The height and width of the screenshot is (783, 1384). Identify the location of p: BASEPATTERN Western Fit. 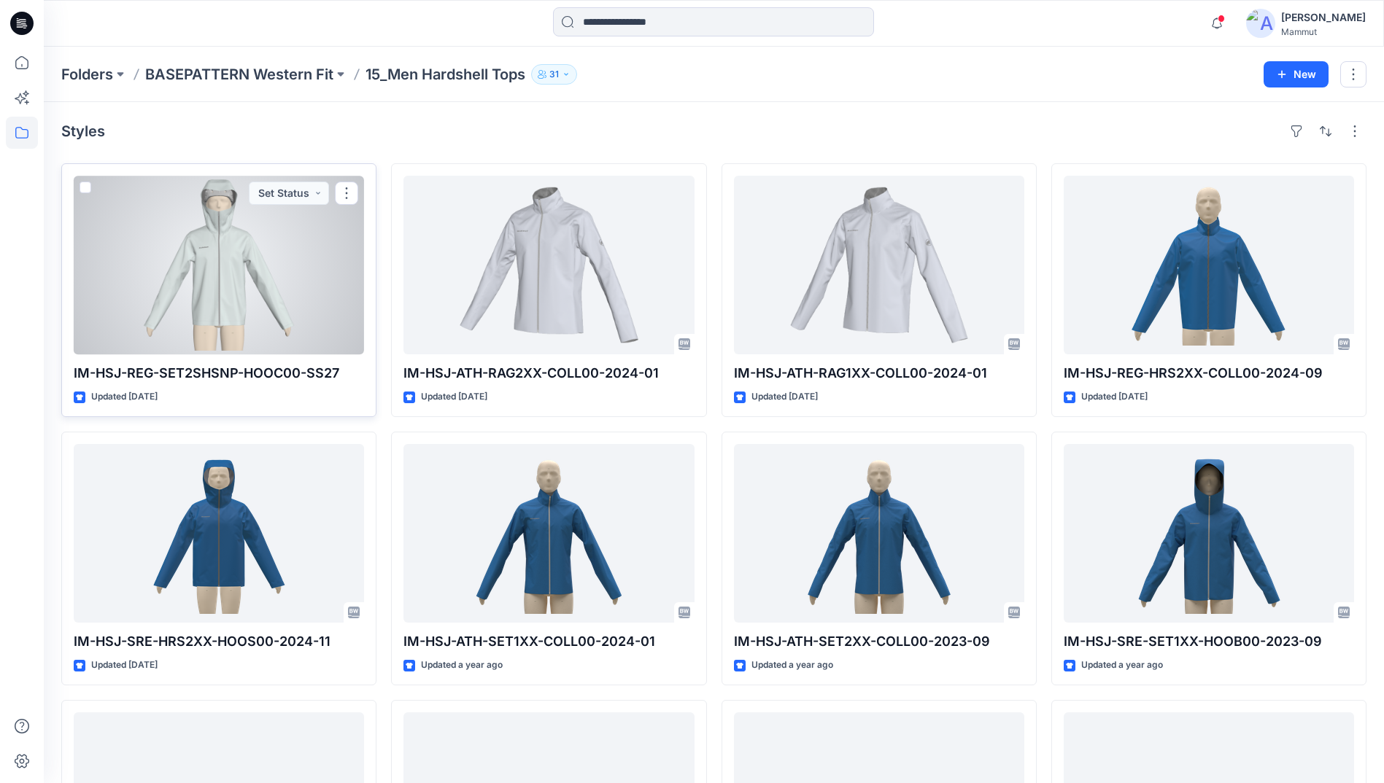
(239, 74).